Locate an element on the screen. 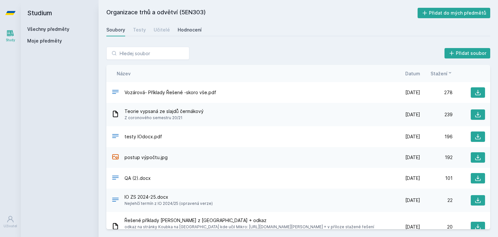 This screenshot has height=237, width=498. span: Datum is located at coordinates (413, 73).